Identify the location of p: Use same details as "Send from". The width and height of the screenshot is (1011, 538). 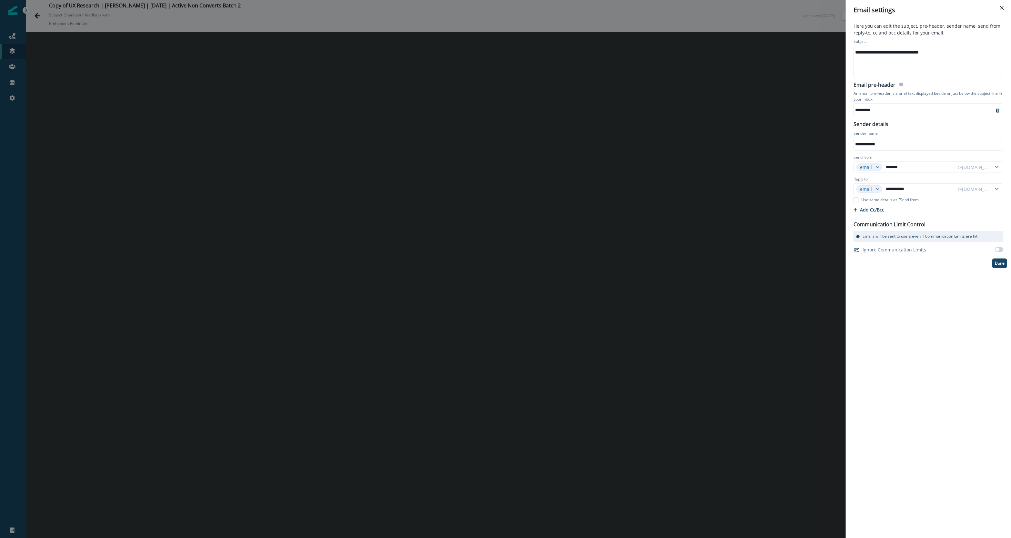
(890, 200).